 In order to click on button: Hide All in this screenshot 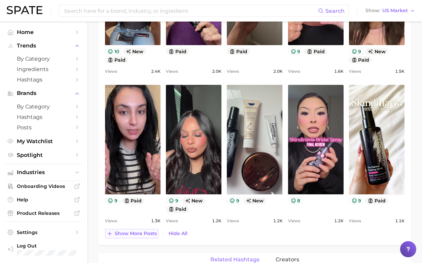, I will do `click(178, 233)`.